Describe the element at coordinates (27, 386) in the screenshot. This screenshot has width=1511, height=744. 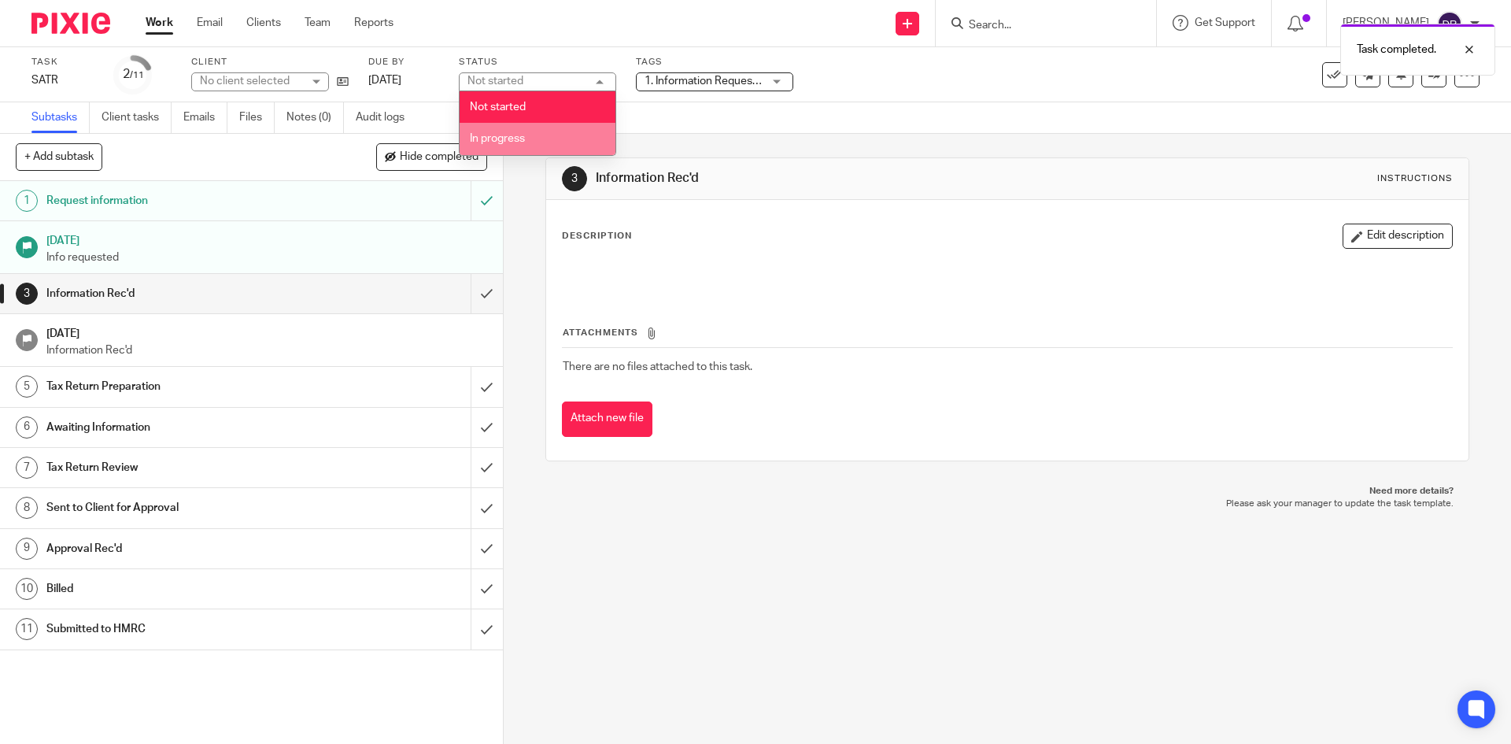
I see `div: 5` at that location.